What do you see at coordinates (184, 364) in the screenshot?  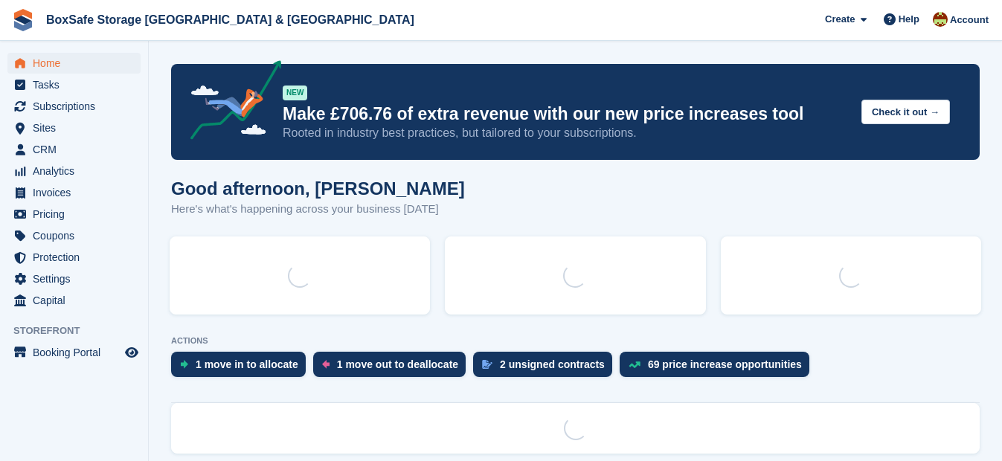 I see `img: move_ins_to_allocate_icon-fdf77a2bb77ea45bf5b3d319d69a93e2d87916cf1d5bf7949dd705db3b84f3ca.svg` at bounding box center [184, 364].